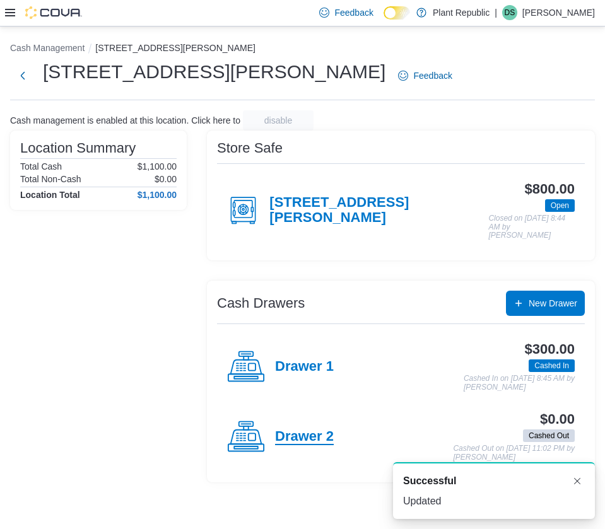 The image size is (605, 529). I want to click on h3: Cash Drawers, so click(260, 303).